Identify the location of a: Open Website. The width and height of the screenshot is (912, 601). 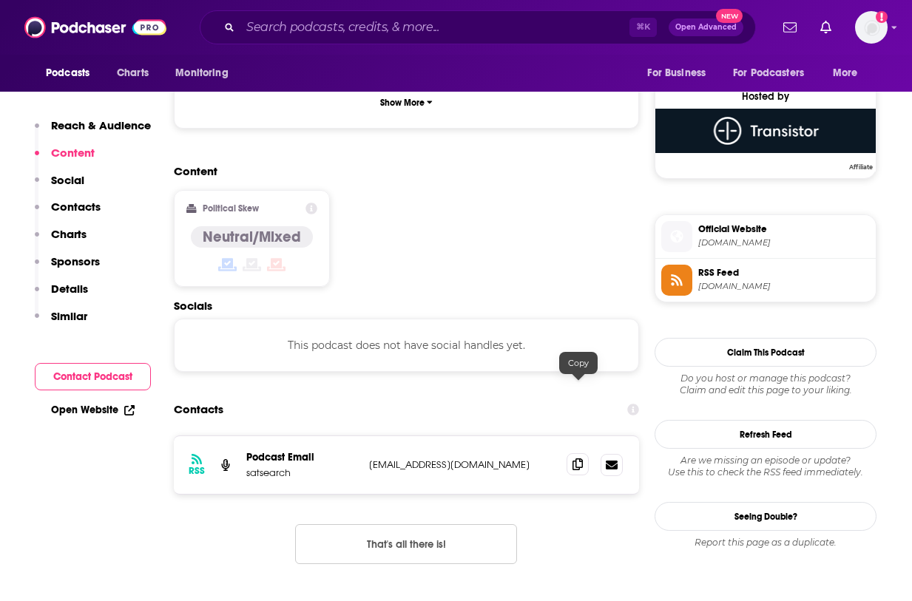
(92, 410).